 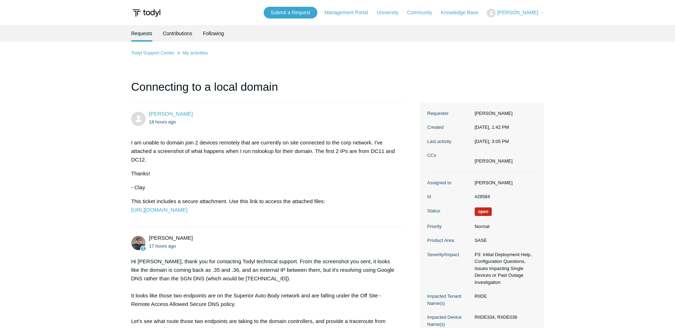 What do you see at coordinates (463, 12) in the screenshot?
I see `a: Knowledge Base` at bounding box center [463, 12].